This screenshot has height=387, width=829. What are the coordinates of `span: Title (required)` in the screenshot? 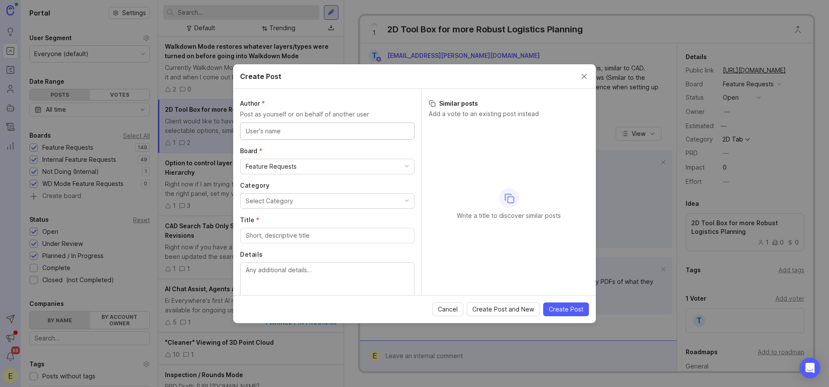 It's located at (249, 220).